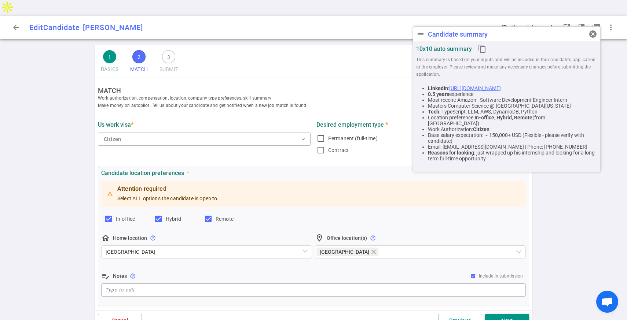 Image resolution: width=627 pixels, height=320 pixels. I want to click on button: Go back, so click(16, 27).